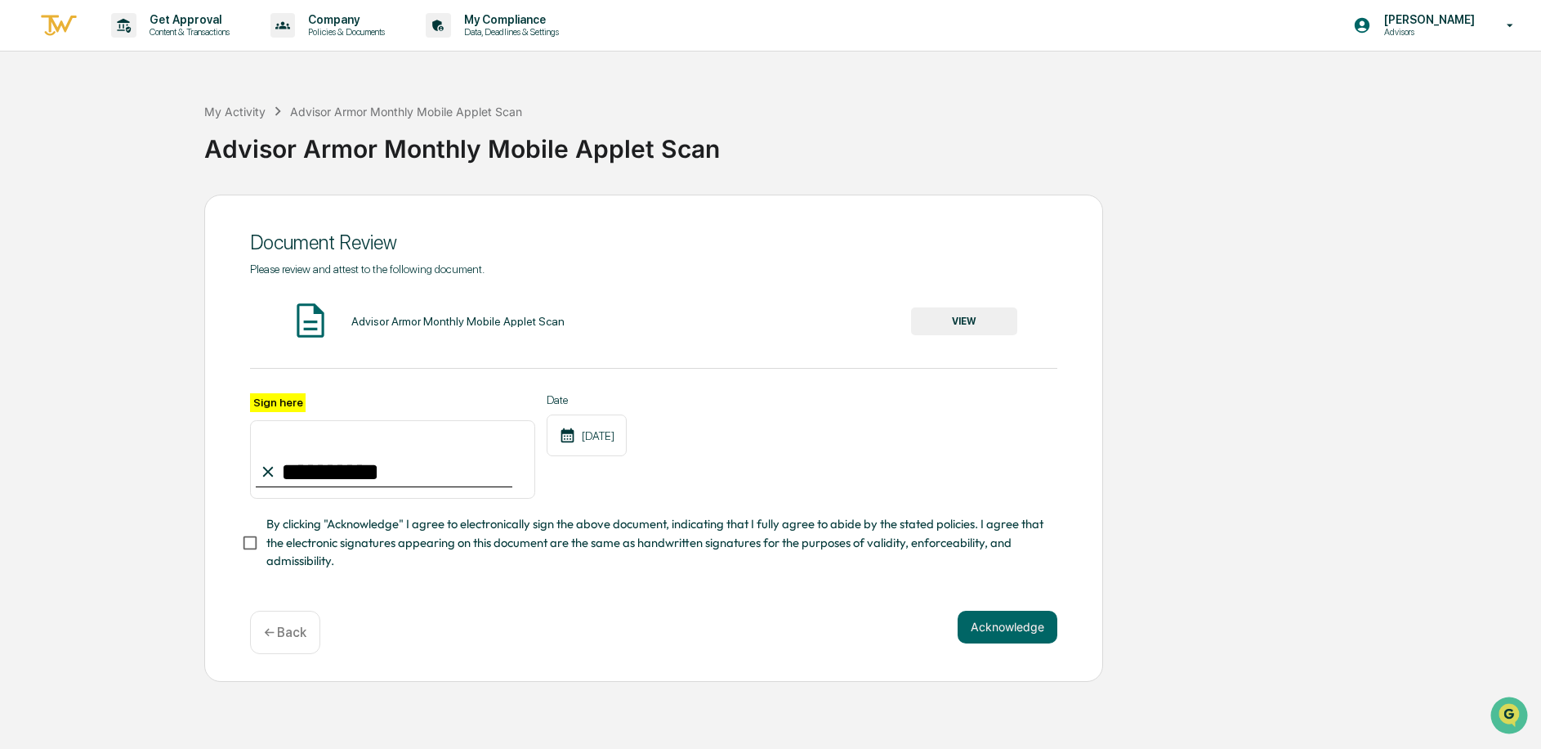 Image resolution: width=1541 pixels, height=749 pixels. I want to click on p: Data, Deadlines & Settings, so click(509, 32).